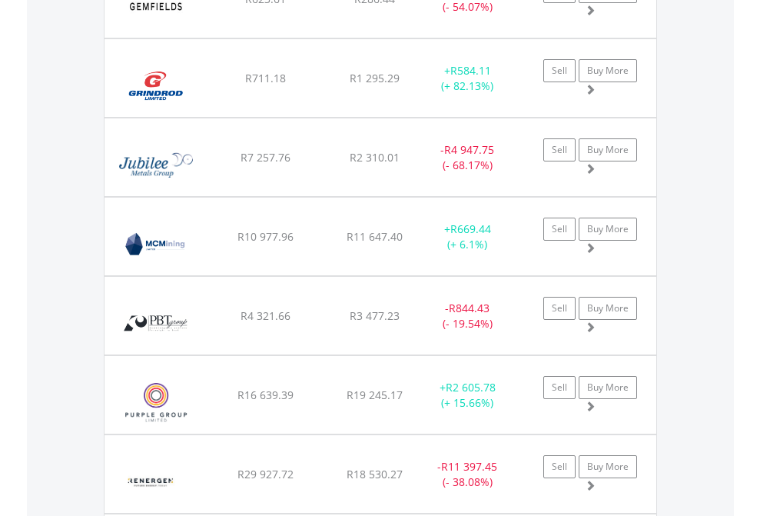 The image size is (760, 516). What do you see at coordinates (265, 236) in the screenshot?
I see `span: R10 977.96` at bounding box center [265, 236].